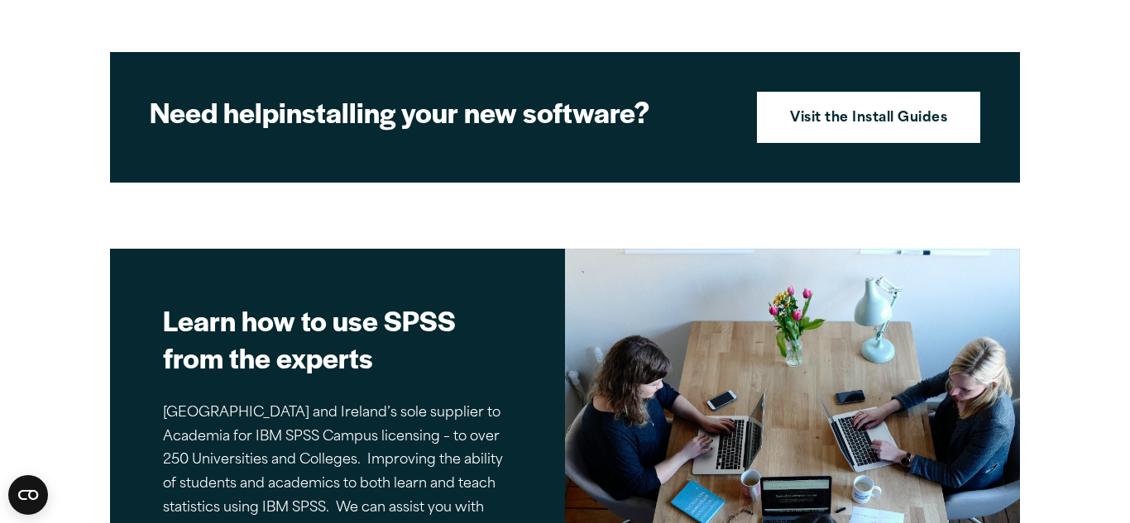 The image size is (1130, 523). What do you see at coordinates (28, 495) in the screenshot?
I see `button: Open CMP widget` at bounding box center [28, 495].